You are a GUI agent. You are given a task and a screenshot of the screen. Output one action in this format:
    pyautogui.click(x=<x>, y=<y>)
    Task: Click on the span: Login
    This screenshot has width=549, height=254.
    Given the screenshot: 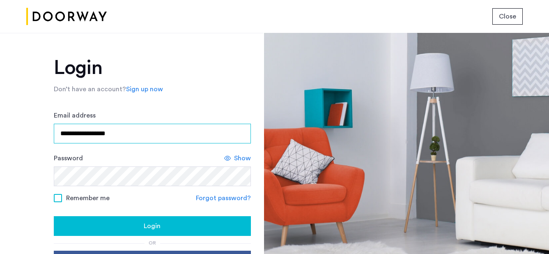 What is the action you would take?
    pyautogui.click(x=152, y=226)
    